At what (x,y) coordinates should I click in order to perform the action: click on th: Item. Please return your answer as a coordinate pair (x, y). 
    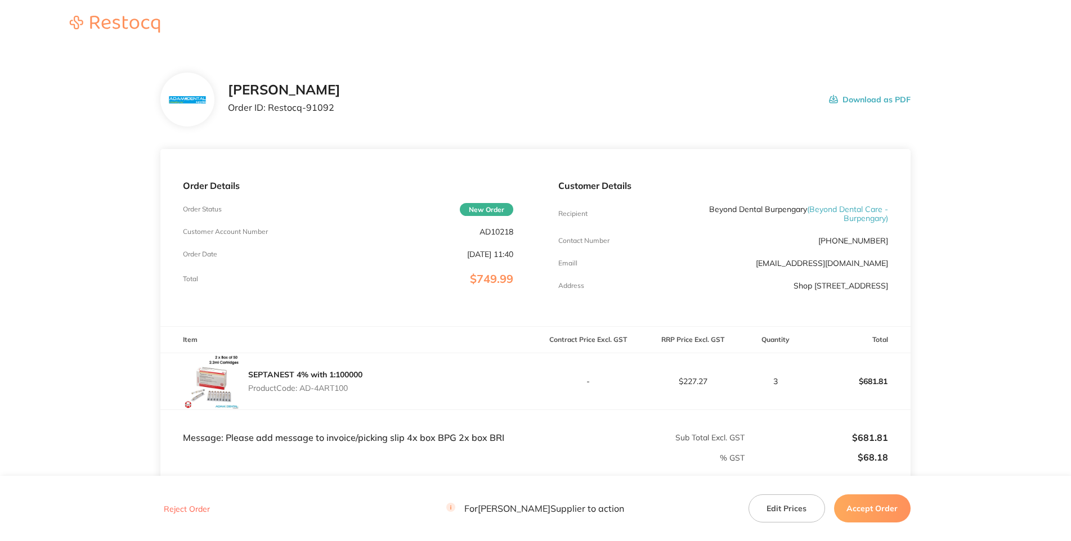
    Looking at the image, I should click on (348, 340).